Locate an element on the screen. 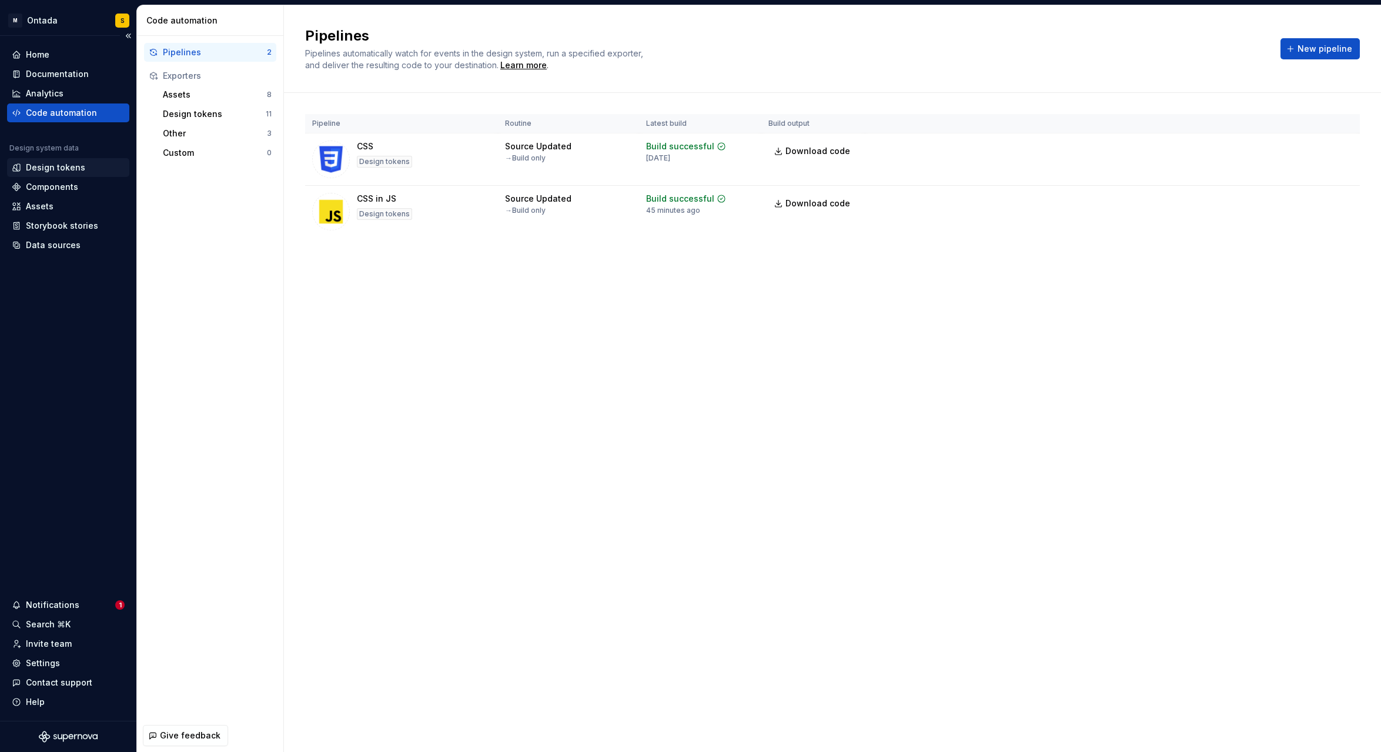 This screenshot has width=1381, height=752. div: Home is located at coordinates (38, 55).